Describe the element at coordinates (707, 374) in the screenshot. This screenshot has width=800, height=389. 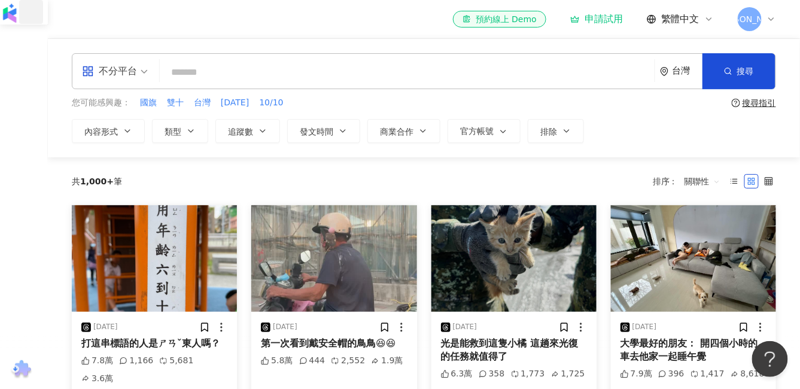
I see `div: 1,417` at that location.